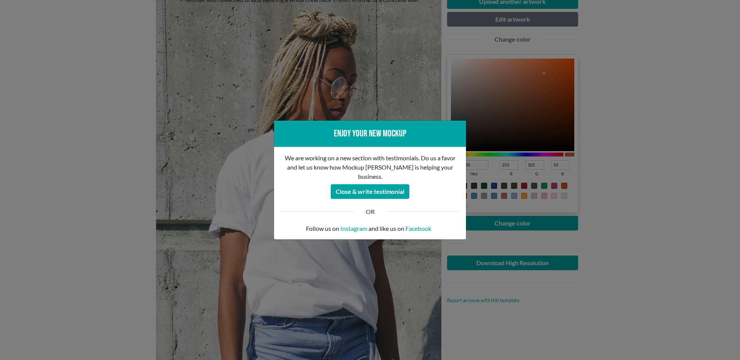 This screenshot has height=360, width=740. I want to click on div: OR, so click(370, 212).